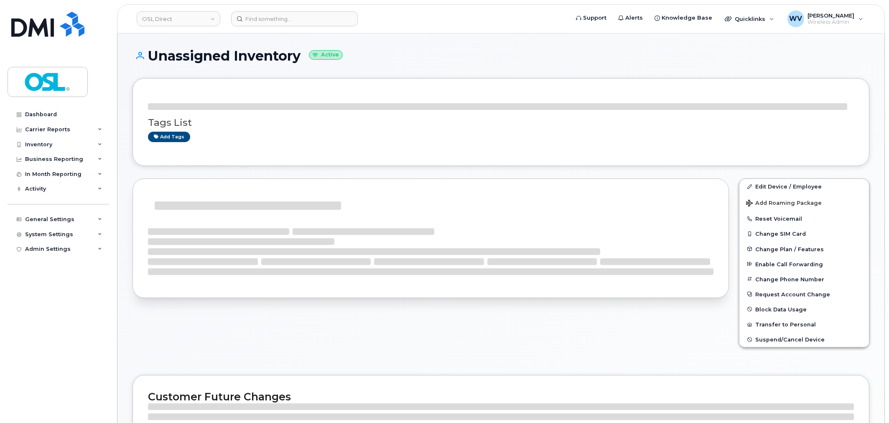 The height and width of the screenshot is (423, 889). I want to click on span: Add Roaming Package, so click(784, 204).